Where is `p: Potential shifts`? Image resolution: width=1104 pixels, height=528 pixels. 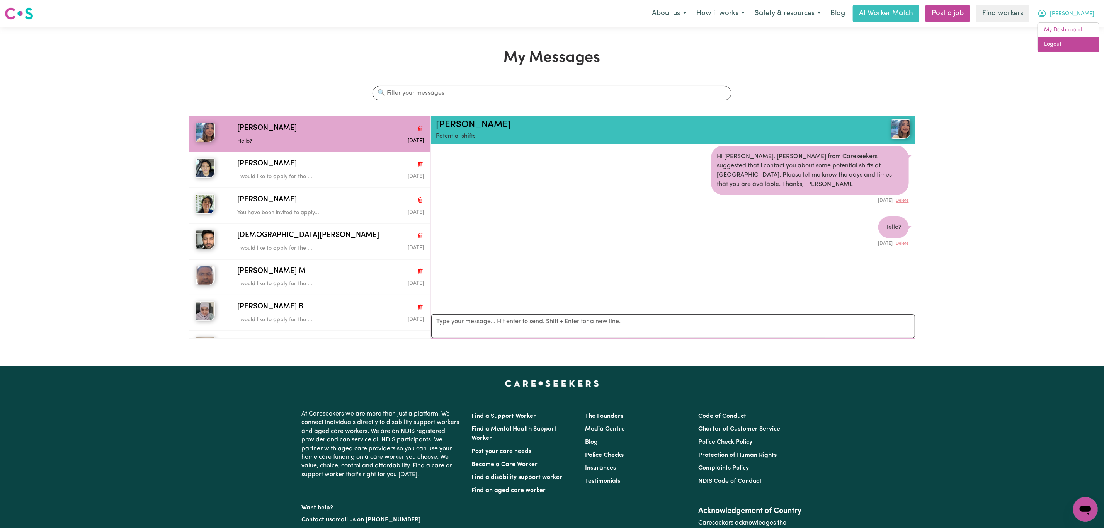
p: Potential shifts is located at coordinates (633, 136).